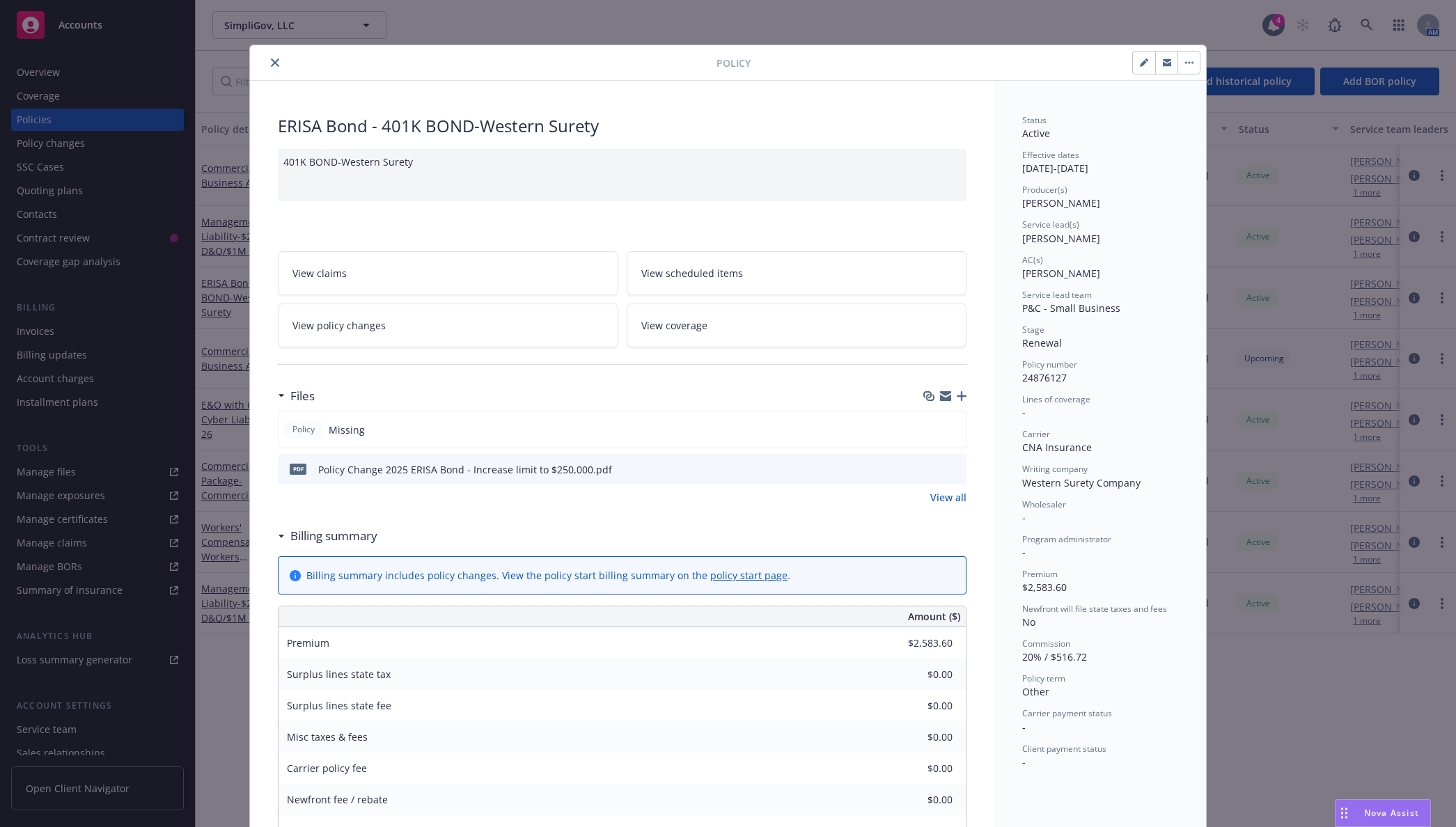 Image resolution: width=1456 pixels, height=827 pixels. I want to click on span: Writing company, so click(1055, 469).